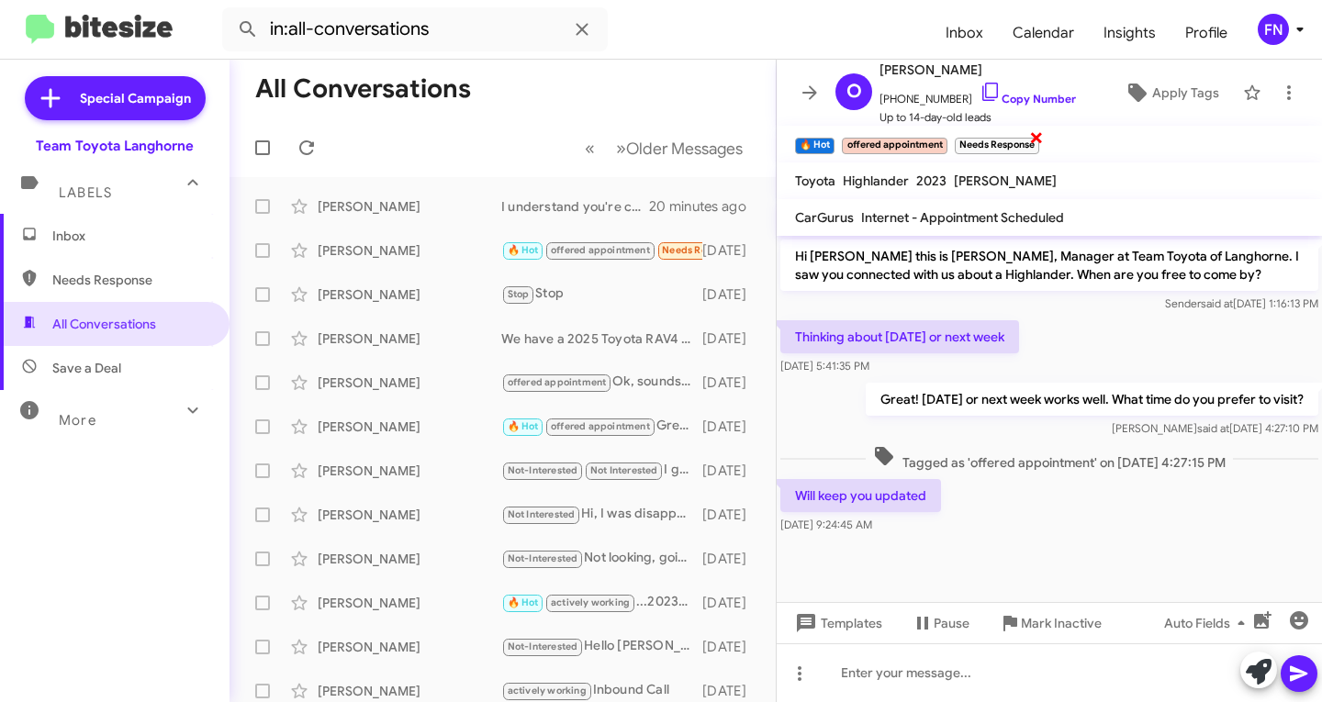  What do you see at coordinates (601, 602) in the screenshot?
I see `div: ...2023-1794 edition` at bounding box center [601, 602].